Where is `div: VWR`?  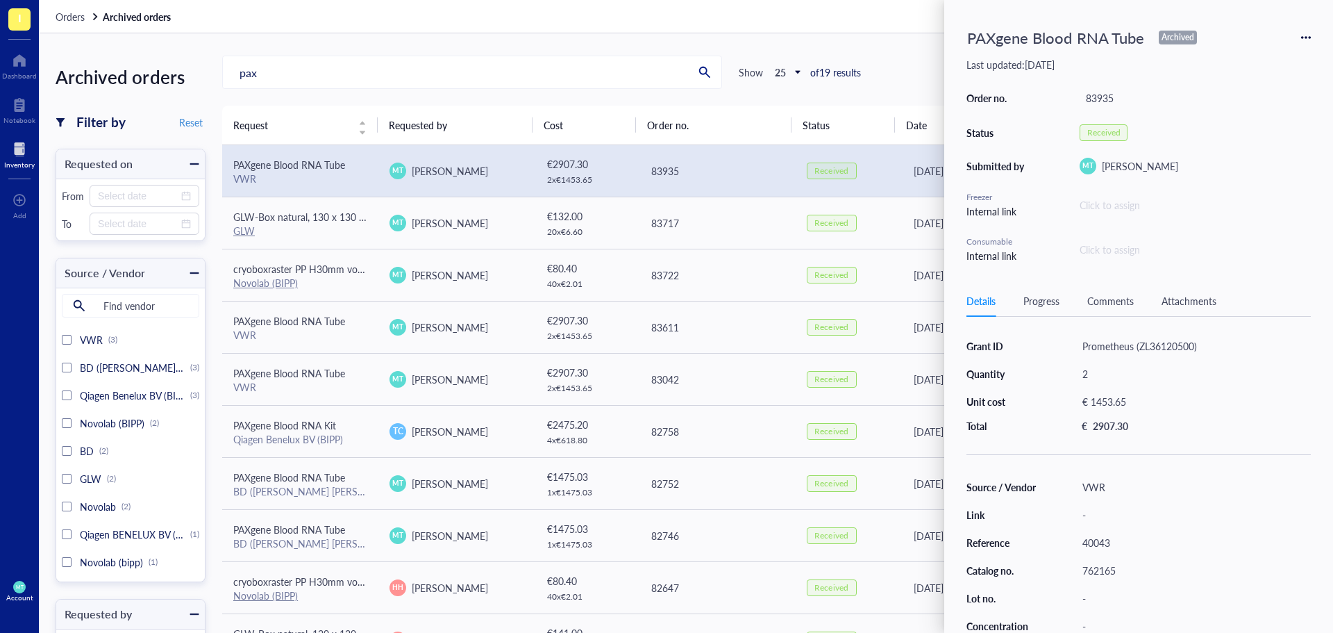 div: VWR is located at coordinates (300, 178).